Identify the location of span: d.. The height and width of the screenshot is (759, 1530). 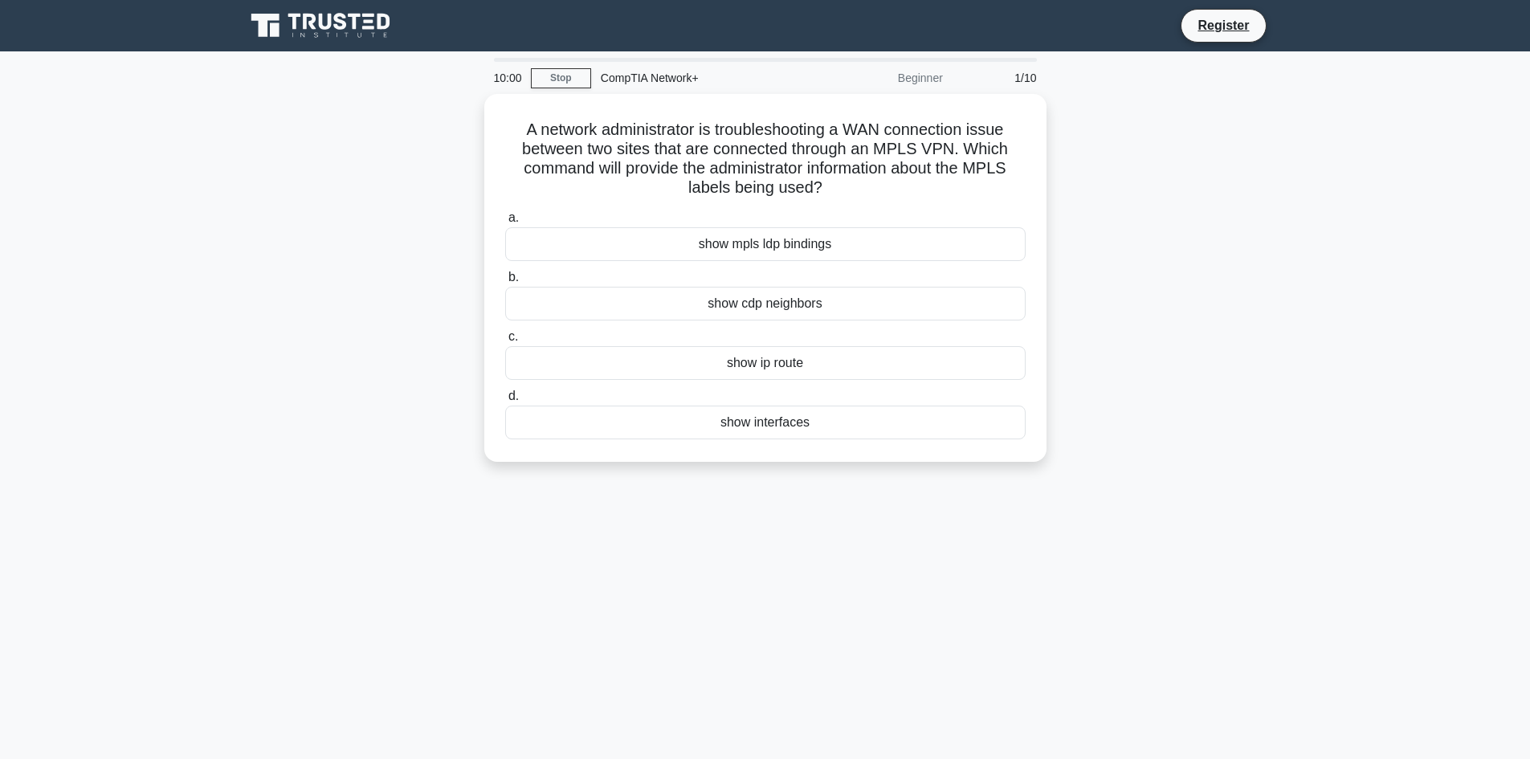
(513, 395).